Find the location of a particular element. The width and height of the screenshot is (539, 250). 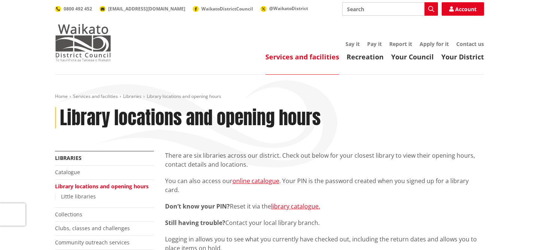

a: Community outreach services is located at coordinates (92, 243).